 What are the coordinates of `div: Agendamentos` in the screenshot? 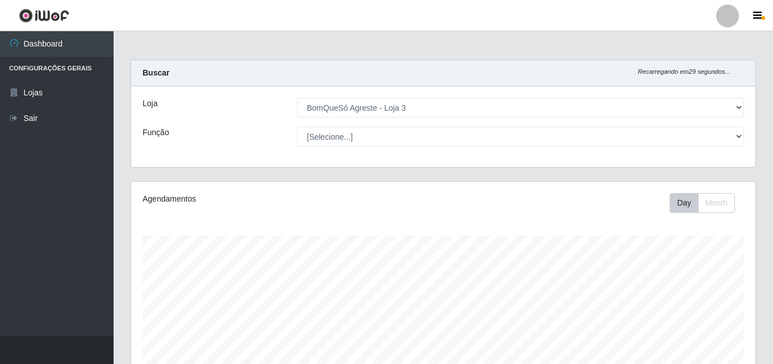 It's located at (263, 199).